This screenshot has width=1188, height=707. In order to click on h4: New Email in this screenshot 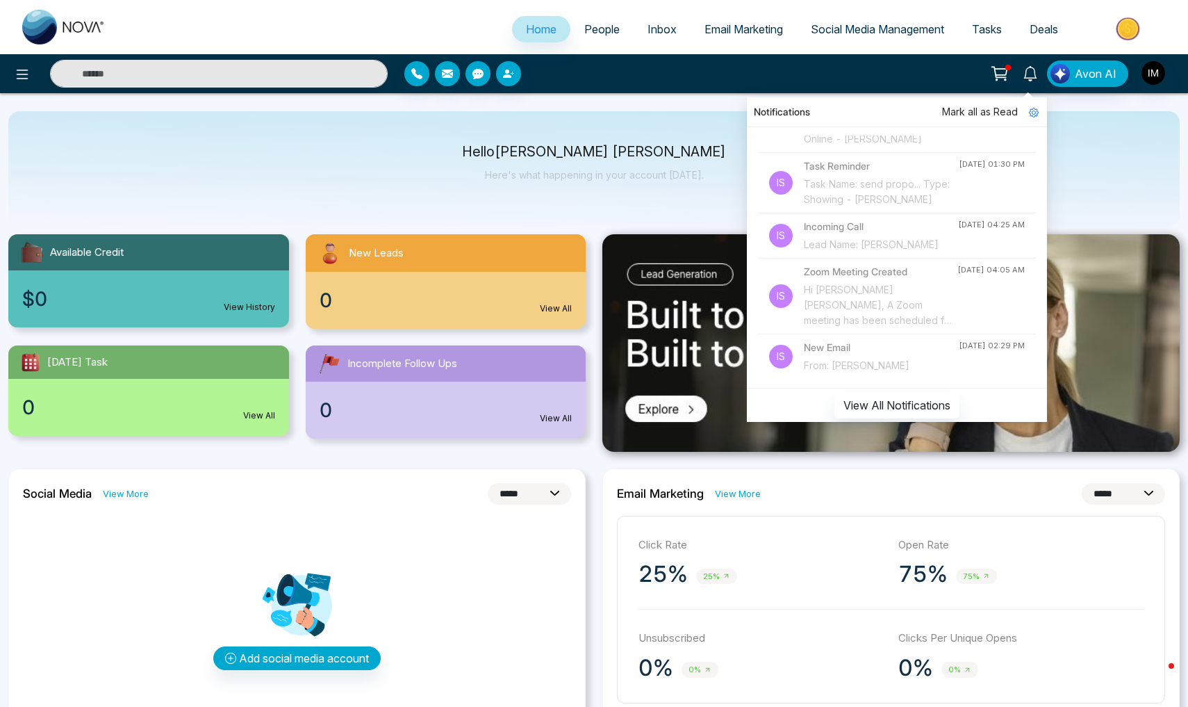, I will do `click(881, 347)`.